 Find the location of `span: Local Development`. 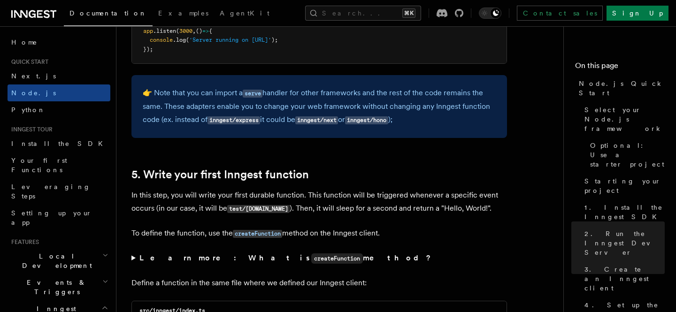

span: Local Development is located at coordinates (55, 261).